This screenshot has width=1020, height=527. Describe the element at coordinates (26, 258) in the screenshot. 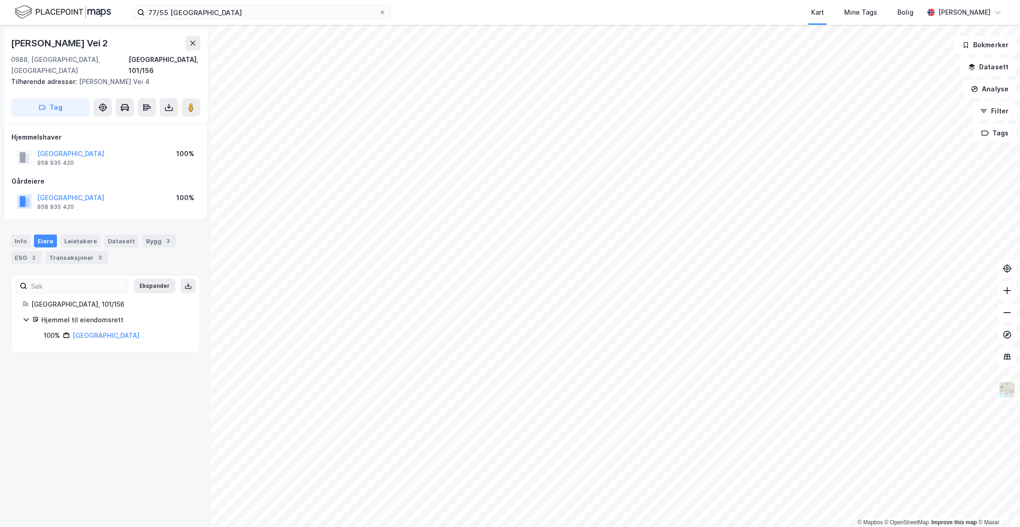

I see `div: ESG` at that location.